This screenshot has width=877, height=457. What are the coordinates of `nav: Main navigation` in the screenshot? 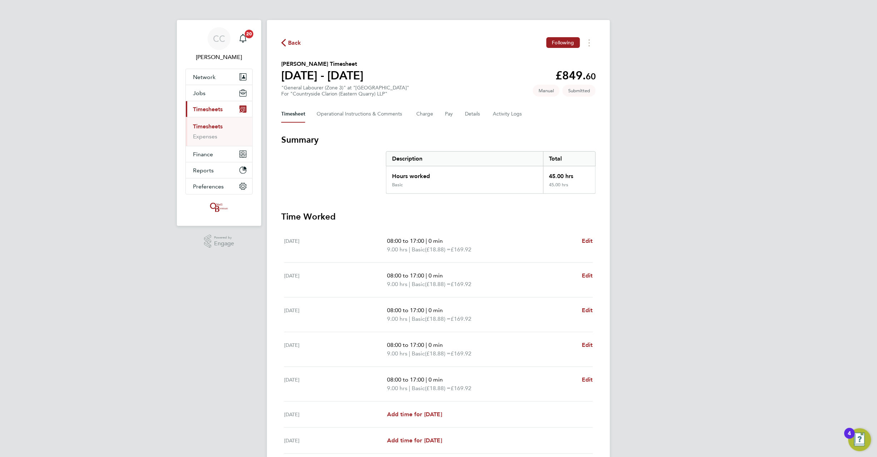 It's located at (219, 123).